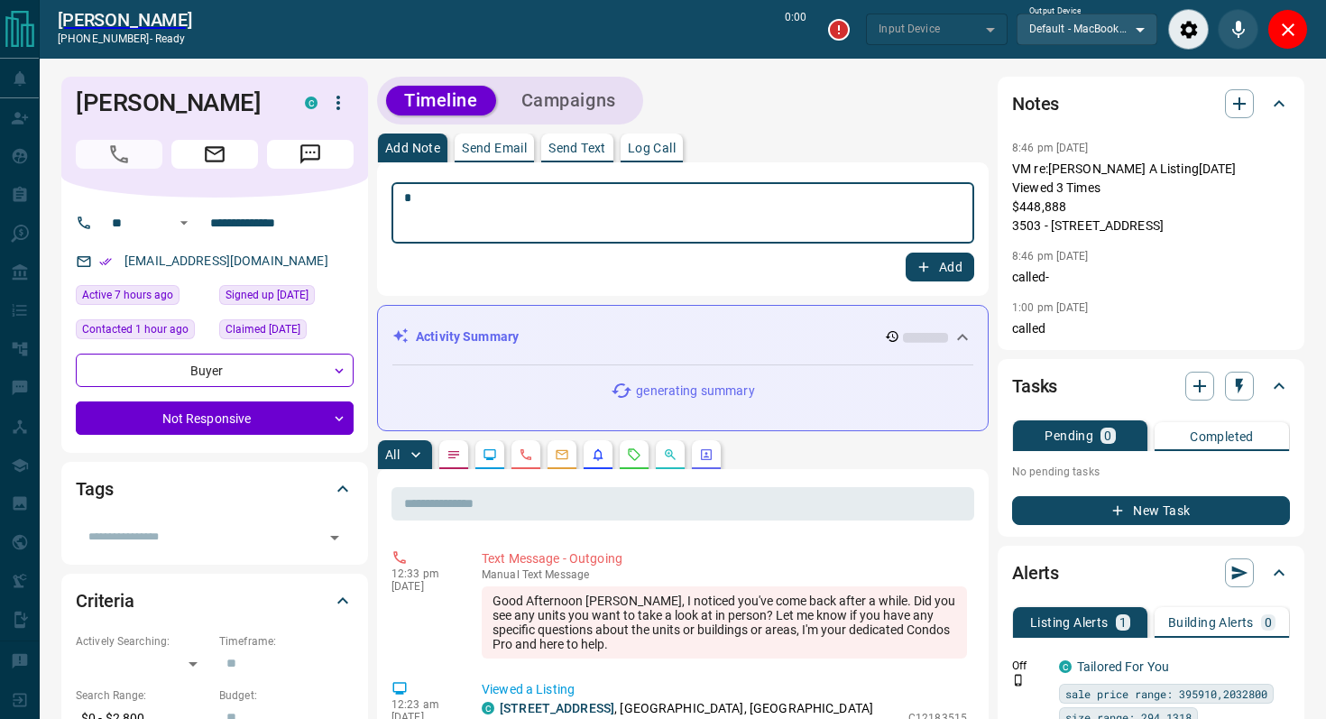  I want to click on div: Criteria, so click(215, 601).